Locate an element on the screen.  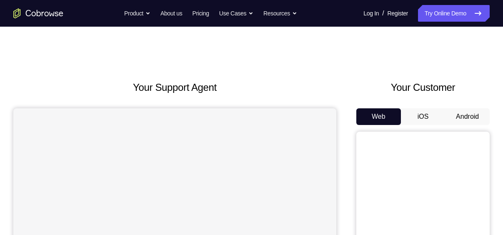
button: Product is located at coordinates (137, 13).